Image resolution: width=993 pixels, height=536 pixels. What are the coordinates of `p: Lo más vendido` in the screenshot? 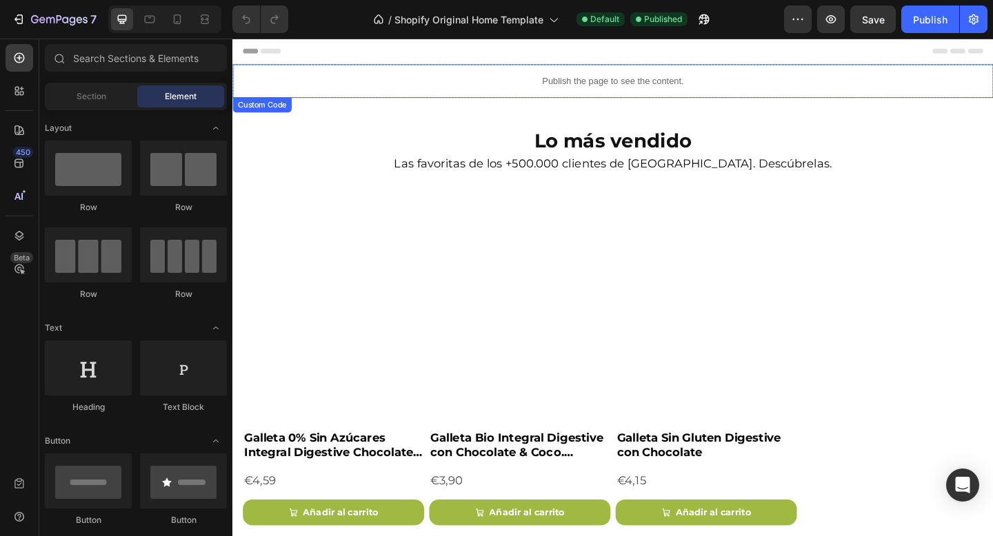 It's located at (414, 111).